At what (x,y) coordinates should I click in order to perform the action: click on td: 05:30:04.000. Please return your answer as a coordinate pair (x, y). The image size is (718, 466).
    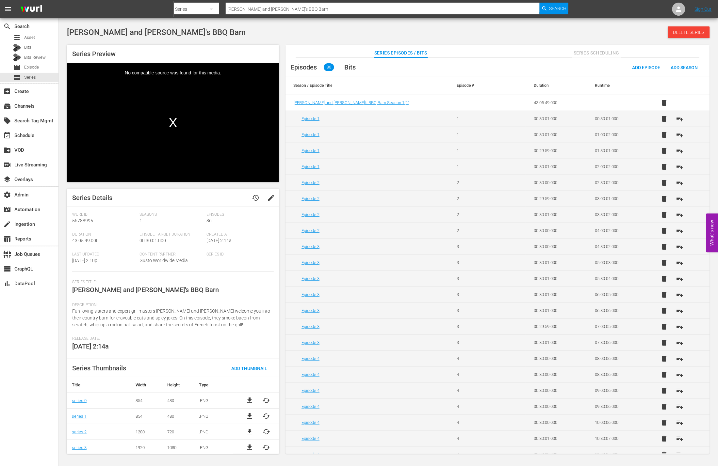
    Looking at the image, I should click on (618, 278).